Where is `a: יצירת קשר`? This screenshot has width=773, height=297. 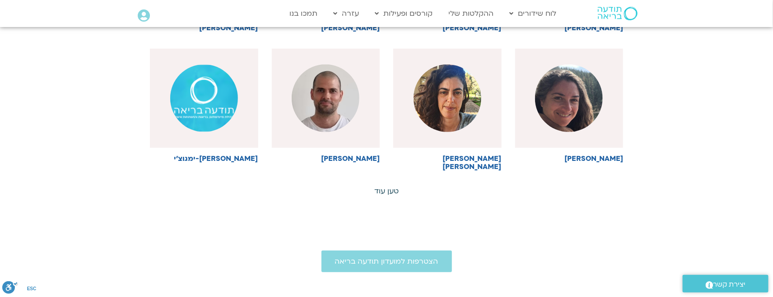
a: יצירת קשר is located at coordinates (725, 284).